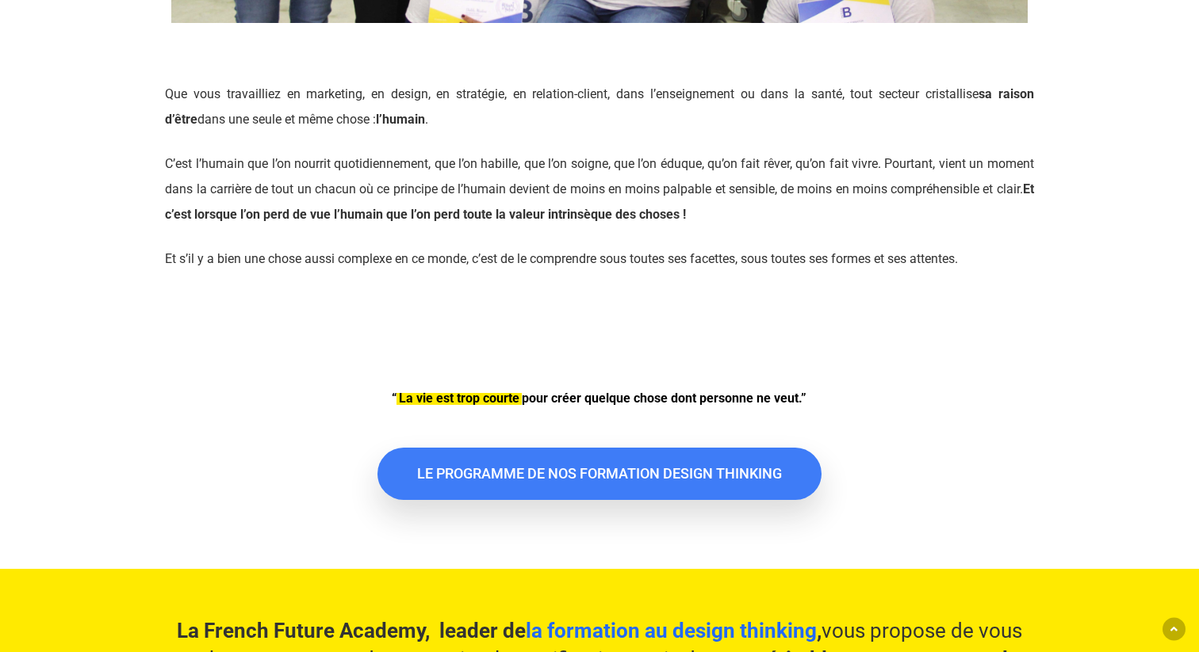  Describe the element at coordinates (599, 474) in the screenshot. I see `a: LE PROGRAMME DE NOS FORMATION DESIGN THINKING` at that location.